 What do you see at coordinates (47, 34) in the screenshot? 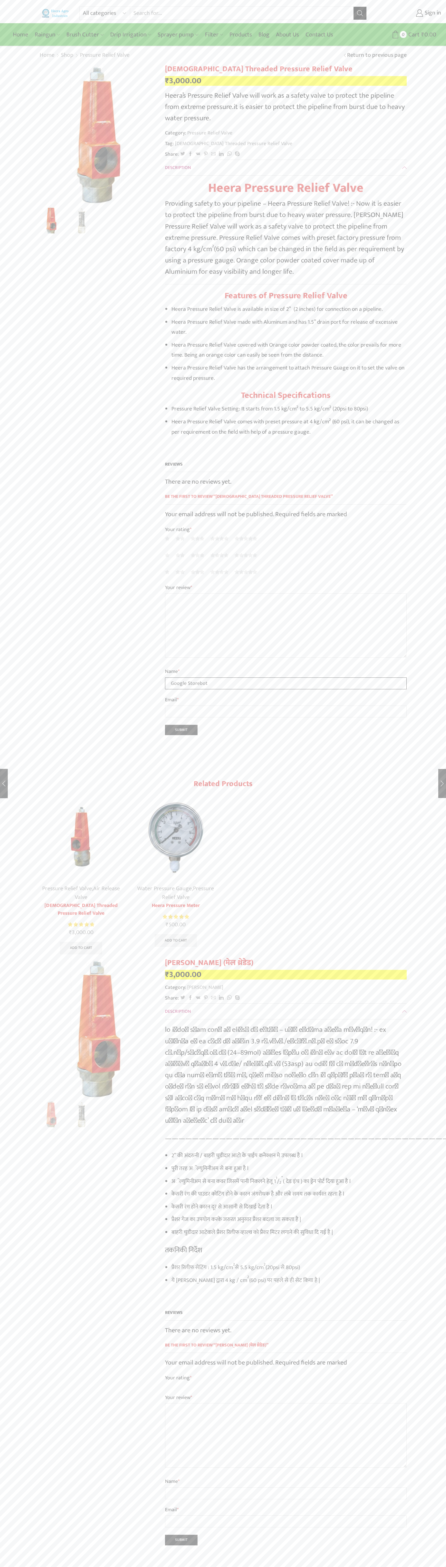
I see `a: Raingun` at bounding box center [47, 34].